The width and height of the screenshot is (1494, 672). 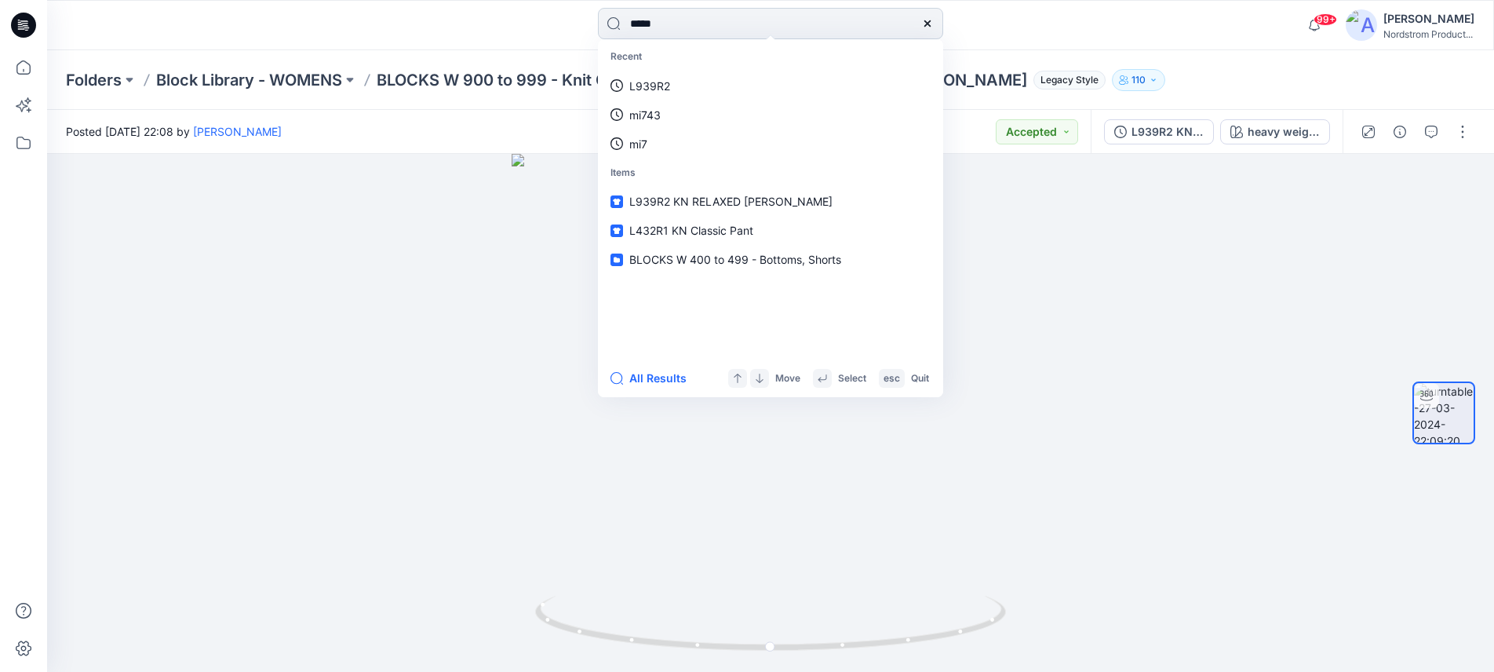 What do you see at coordinates (1444, 413) in the screenshot?
I see `img: turntable-27-03-2024-22:09:20` at bounding box center [1444, 413].